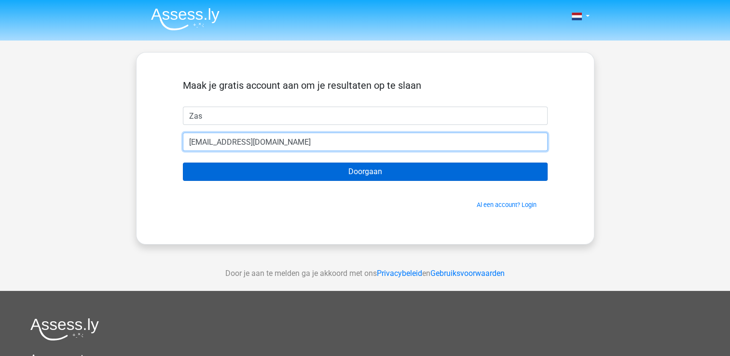 The image size is (730, 356). What do you see at coordinates (399, 273) in the screenshot?
I see `a: Privacybeleid` at bounding box center [399, 273].